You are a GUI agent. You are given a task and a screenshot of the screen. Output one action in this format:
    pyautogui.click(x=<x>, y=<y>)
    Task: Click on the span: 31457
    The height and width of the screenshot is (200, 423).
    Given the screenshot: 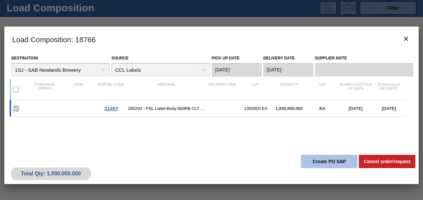 What is the action you would take?
    pyautogui.click(x=111, y=108)
    